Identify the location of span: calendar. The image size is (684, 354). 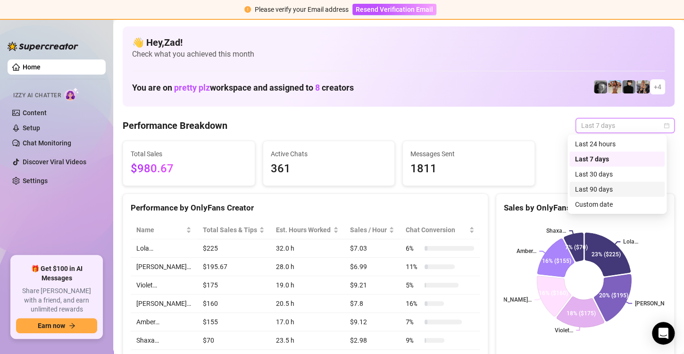
(666, 125).